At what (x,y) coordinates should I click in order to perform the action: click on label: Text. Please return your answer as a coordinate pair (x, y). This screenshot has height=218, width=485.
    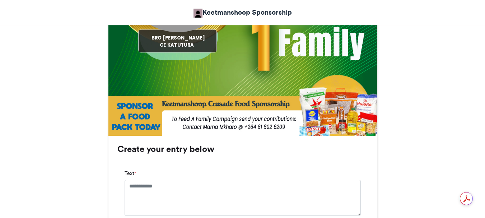
    Looking at the image, I should click on (130, 173).